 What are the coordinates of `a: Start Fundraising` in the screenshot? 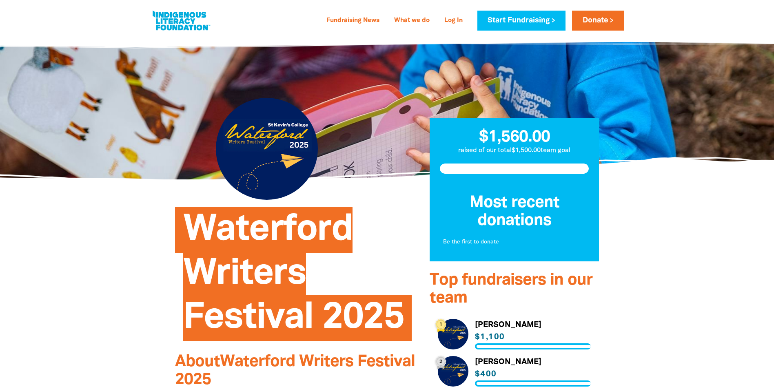 It's located at (521, 20).